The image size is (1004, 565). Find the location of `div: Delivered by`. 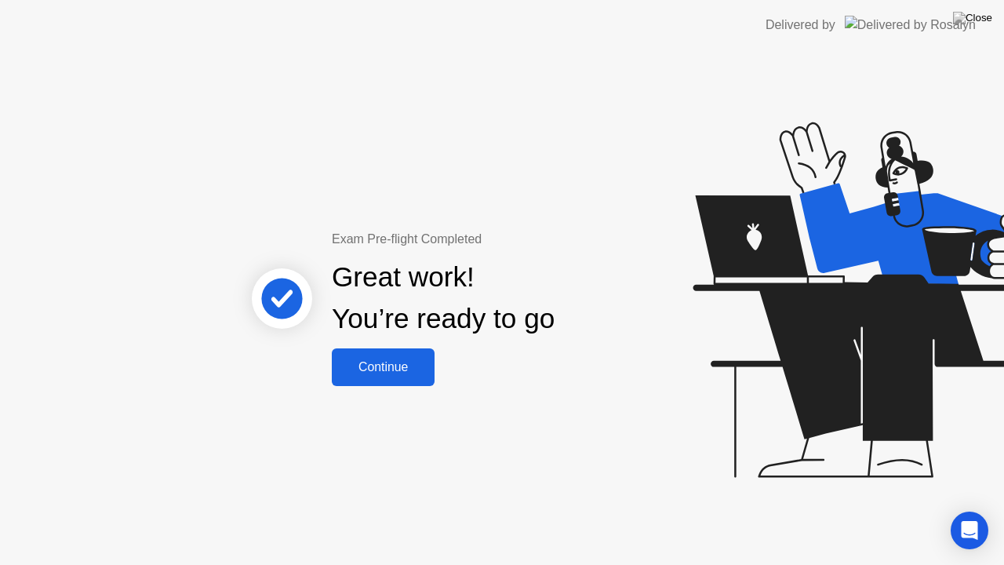

div: Delivered by is located at coordinates (800, 25).